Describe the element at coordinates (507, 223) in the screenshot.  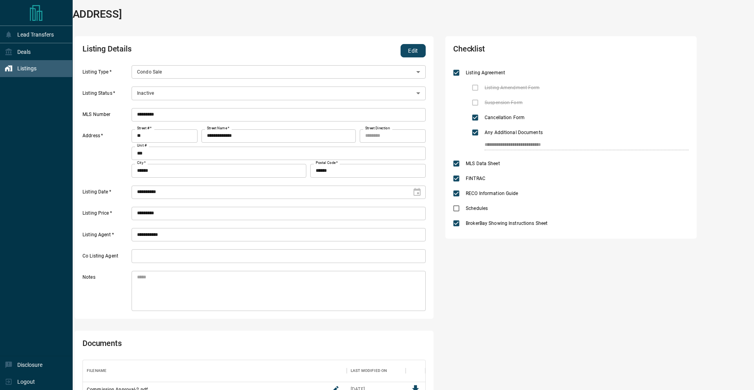
I see `span: BrokerBay Showing Instructions Sheet` at that location.